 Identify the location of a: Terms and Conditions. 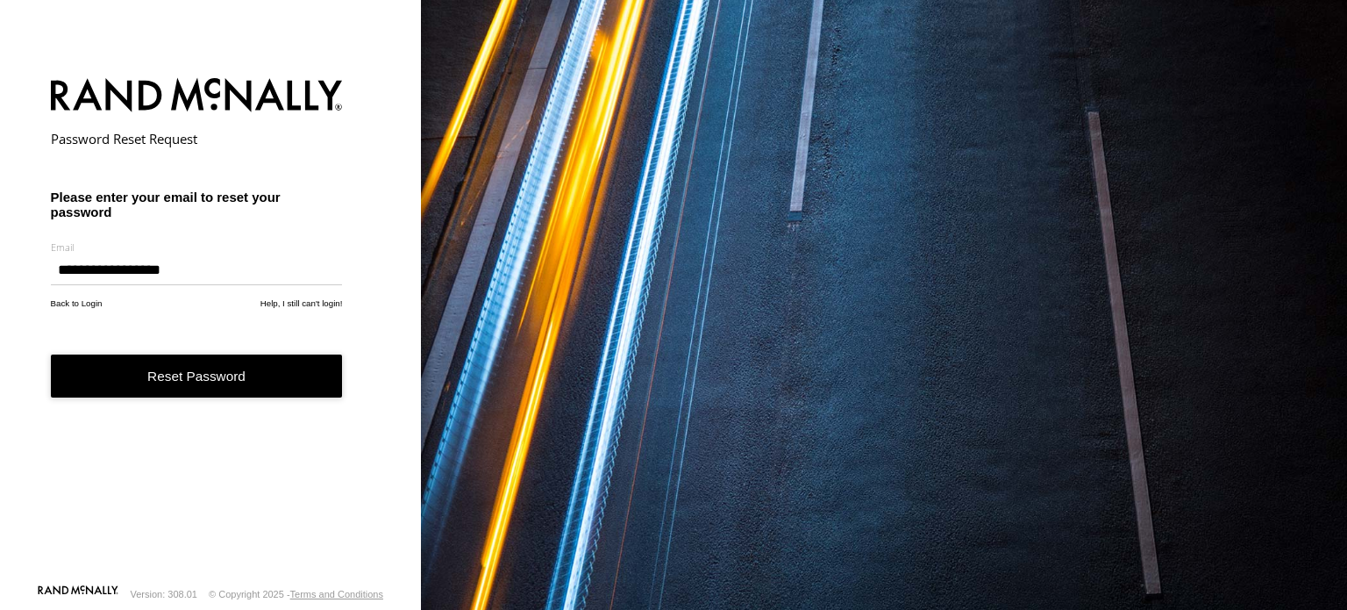
(337, 594).